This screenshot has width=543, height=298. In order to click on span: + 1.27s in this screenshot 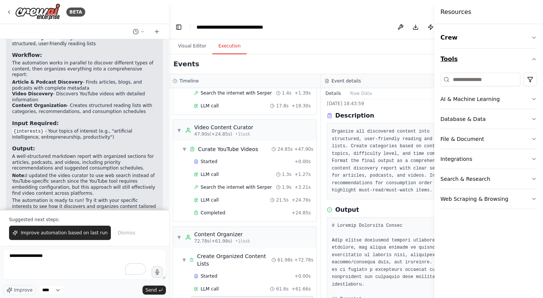, I will do `click(303, 175)`.